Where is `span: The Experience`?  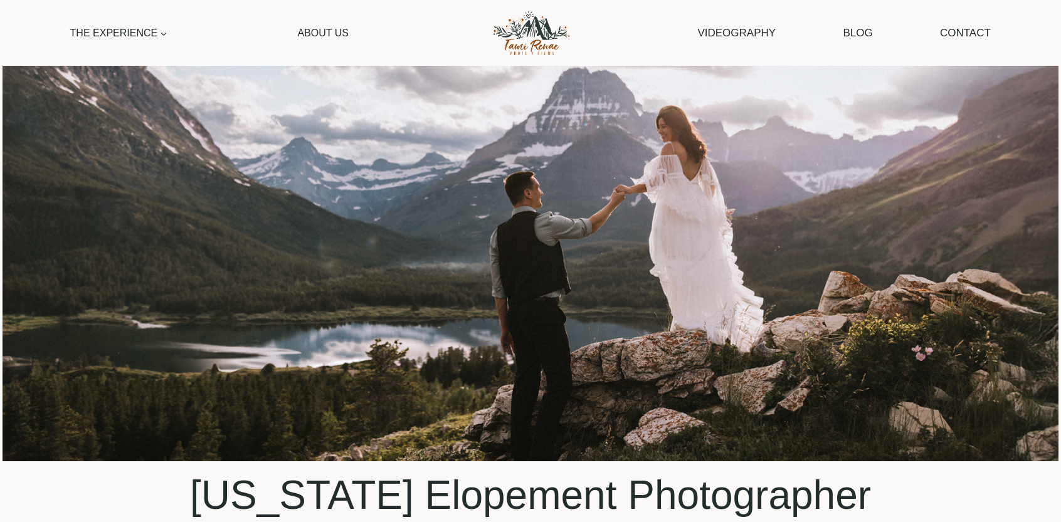 span: The Experience is located at coordinates (119, 33).